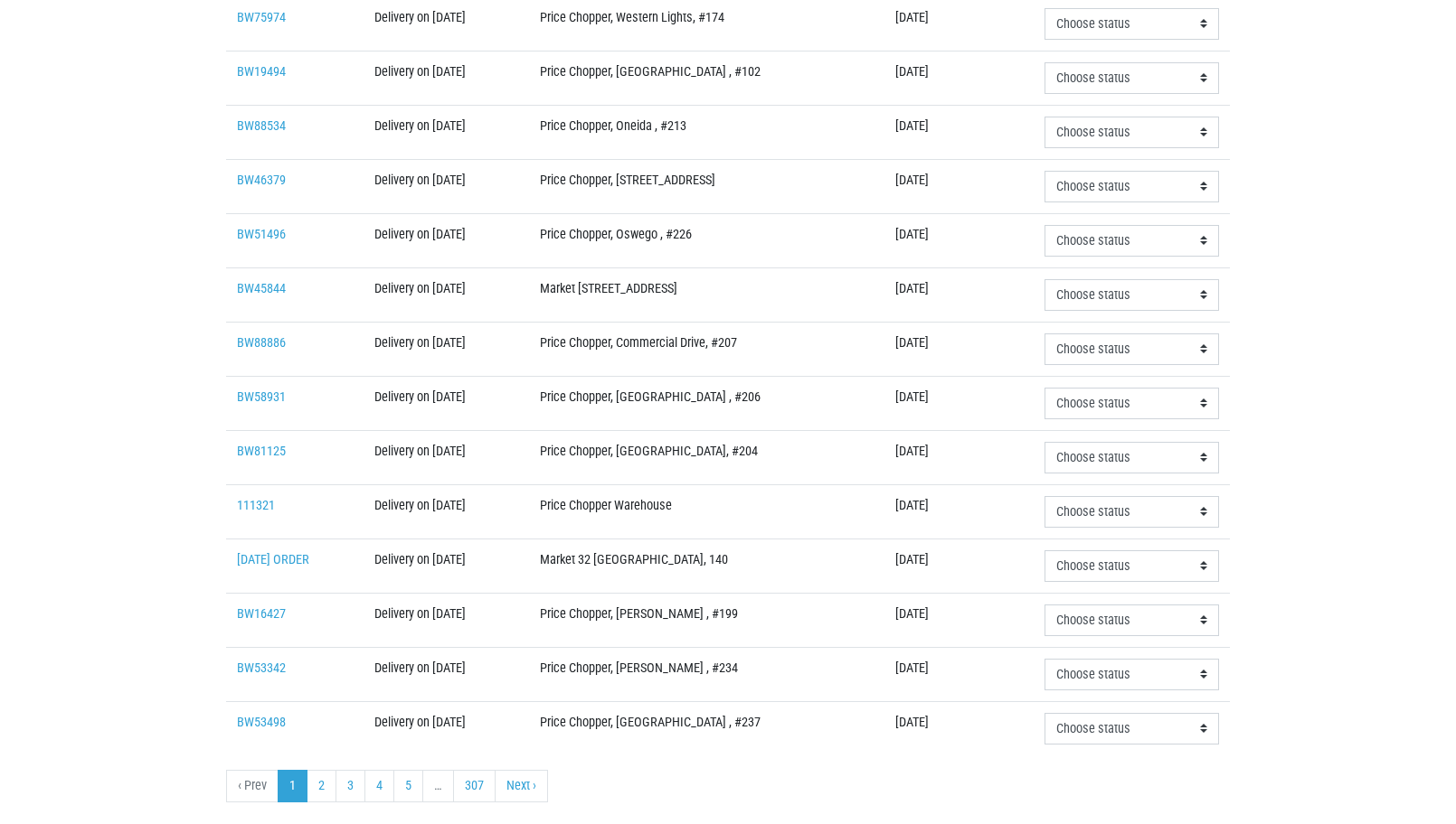  Describe the element at coordinates (262, 180) in the screenshot. I see `a: BW46379` at that location.